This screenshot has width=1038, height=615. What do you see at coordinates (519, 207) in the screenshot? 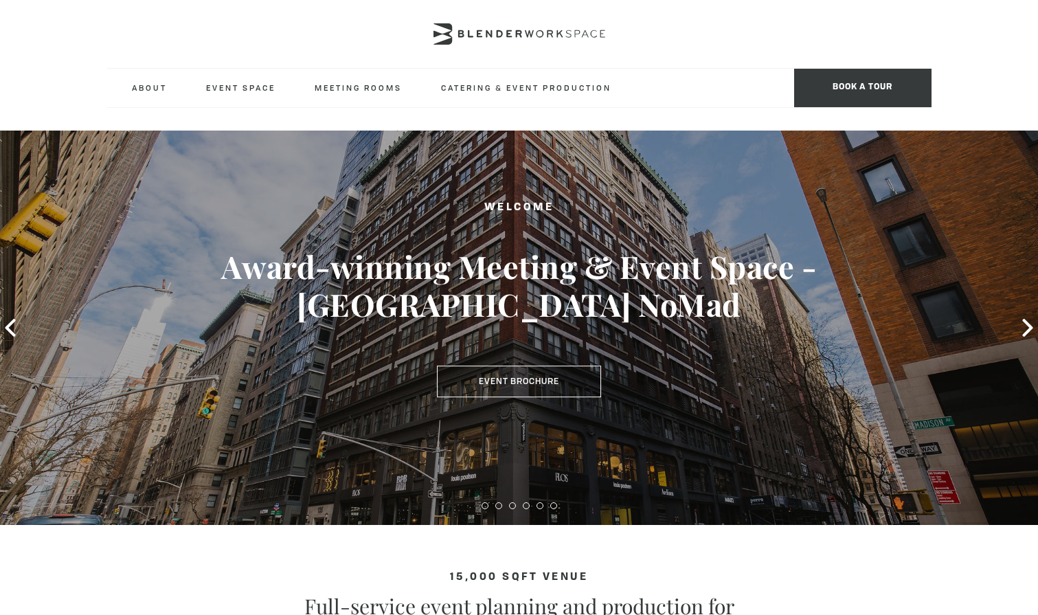
I see `h2: Welcome` at bounding box center [519, 207].